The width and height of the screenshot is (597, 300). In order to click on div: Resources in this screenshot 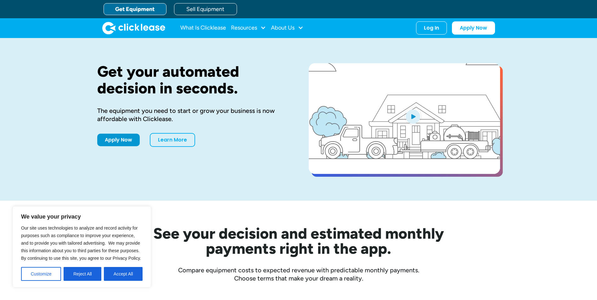, I will do `click(248, 28)`.